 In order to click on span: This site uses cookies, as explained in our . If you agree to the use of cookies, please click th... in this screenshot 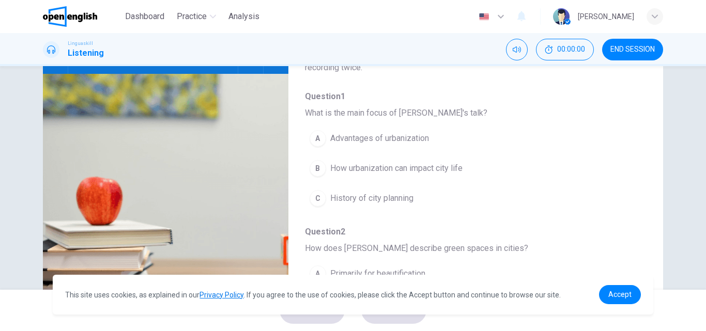, I will do `click(313, 295)`.